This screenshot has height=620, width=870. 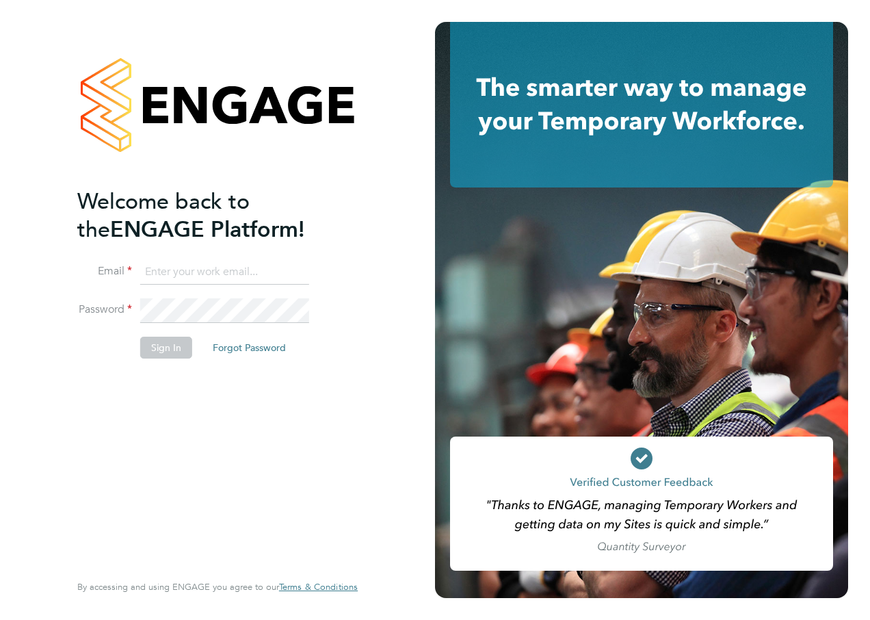 What do you see at coordinates (318, 587) in the screenshot?
I see `a: Terms & Conditions` at bounding box center [318, 587].